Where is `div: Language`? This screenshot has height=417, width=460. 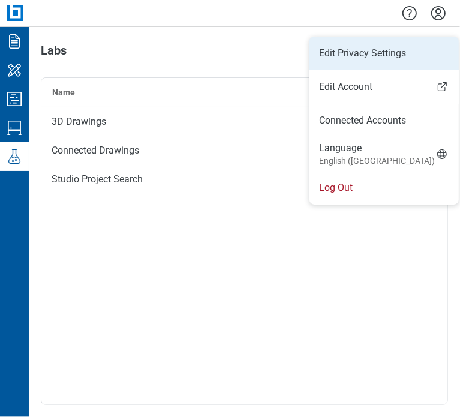
div: Language is located at coordinates (377, 154).